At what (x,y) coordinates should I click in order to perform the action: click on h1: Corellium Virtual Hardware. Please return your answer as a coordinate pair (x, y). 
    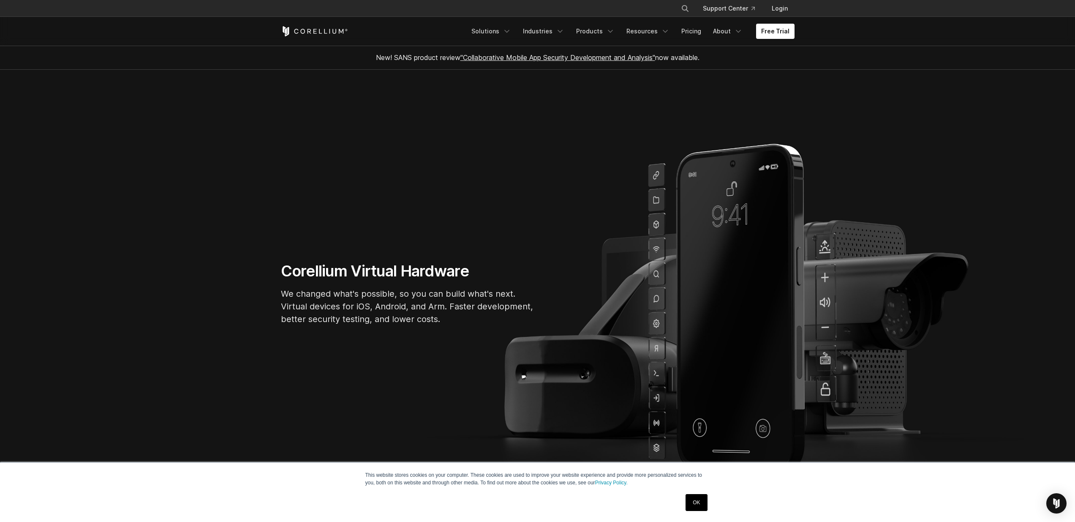
    Looking at the image, I should click on (408, 271).